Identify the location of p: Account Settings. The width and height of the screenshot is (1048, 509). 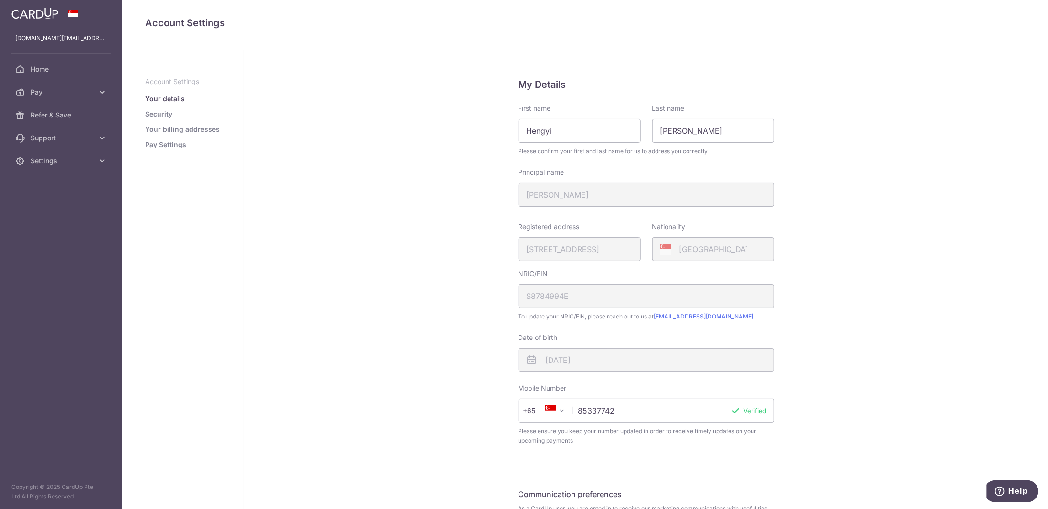
(183, 82).